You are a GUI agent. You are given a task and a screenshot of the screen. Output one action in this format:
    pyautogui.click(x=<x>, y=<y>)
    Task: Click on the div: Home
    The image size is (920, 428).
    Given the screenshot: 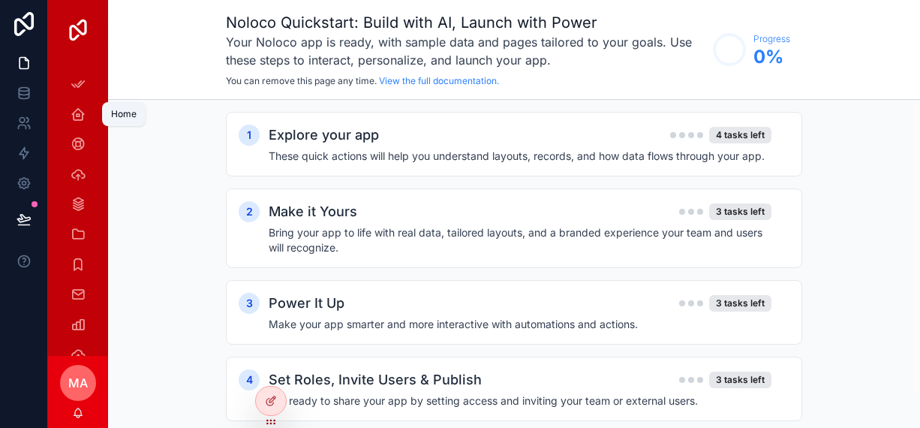 What is the action you would take?
    pyautogui.click(x=124, y=114)
    